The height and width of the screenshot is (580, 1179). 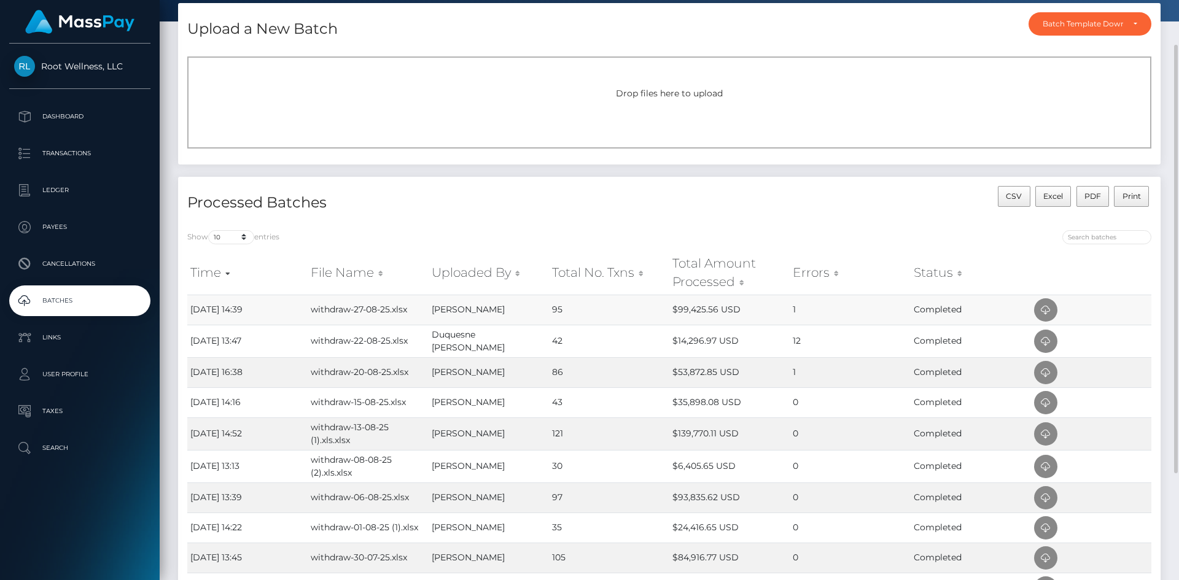 I want to click on td: $35,898.08 USD, so click(x=729, y=402).